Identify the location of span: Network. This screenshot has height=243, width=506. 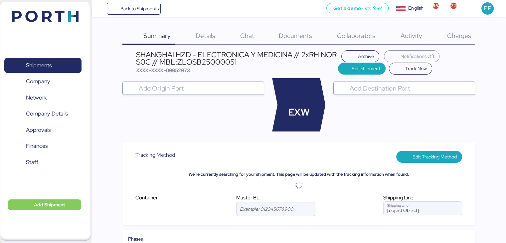
(36, 98).